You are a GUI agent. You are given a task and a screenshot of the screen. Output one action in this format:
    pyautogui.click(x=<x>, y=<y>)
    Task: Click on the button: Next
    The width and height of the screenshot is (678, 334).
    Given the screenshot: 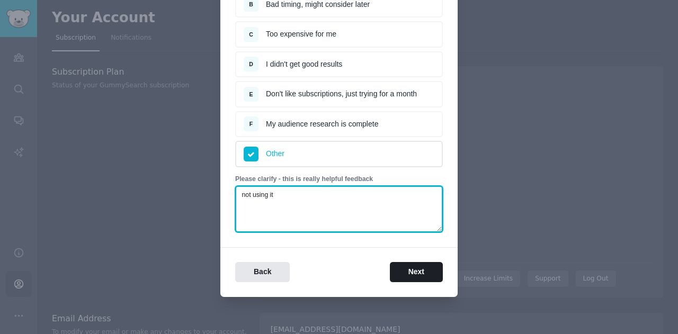 What is the action you would take?
    pyautogui.click(x=416, y=272)
    